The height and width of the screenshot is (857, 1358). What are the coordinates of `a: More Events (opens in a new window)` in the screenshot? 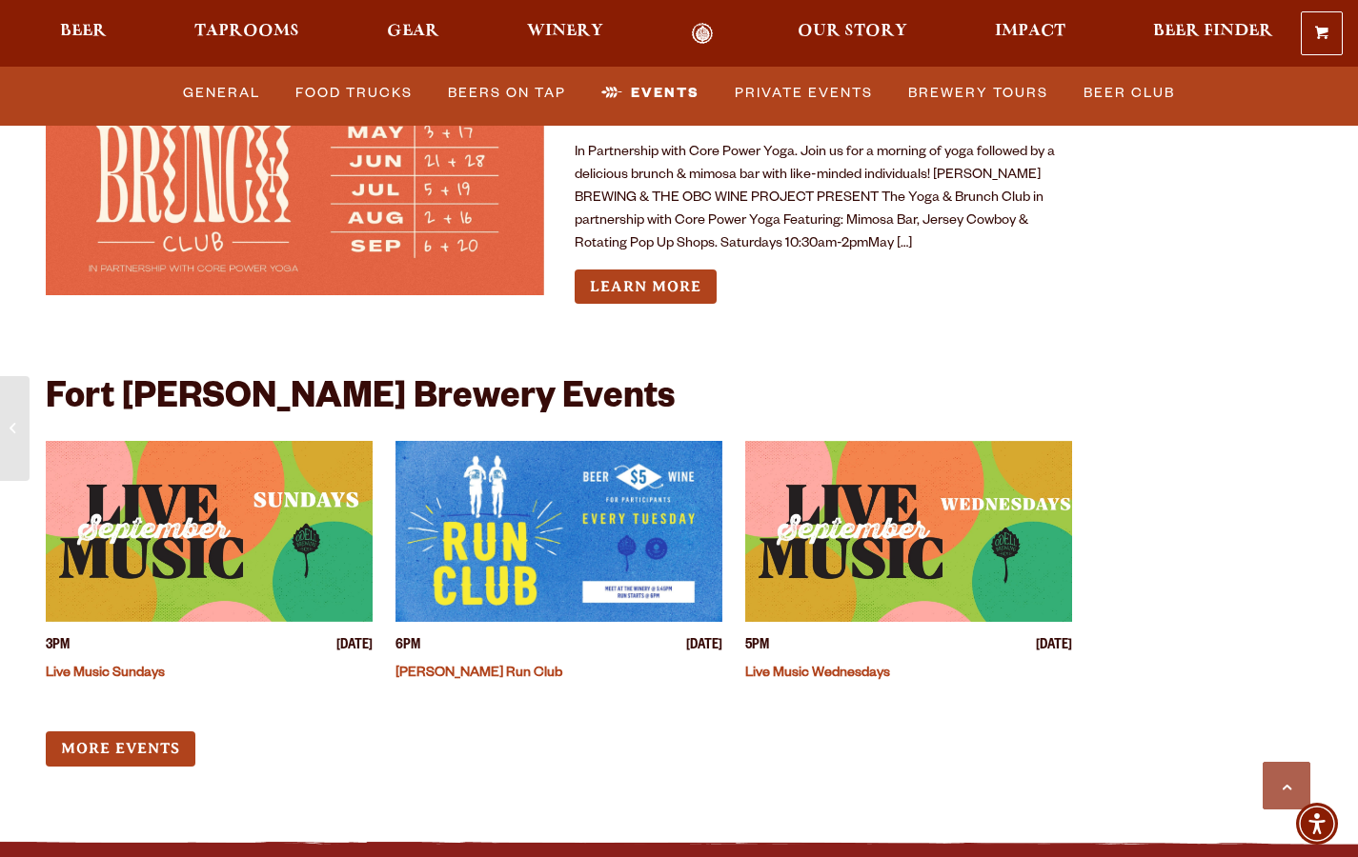 It's located at (120, 749).